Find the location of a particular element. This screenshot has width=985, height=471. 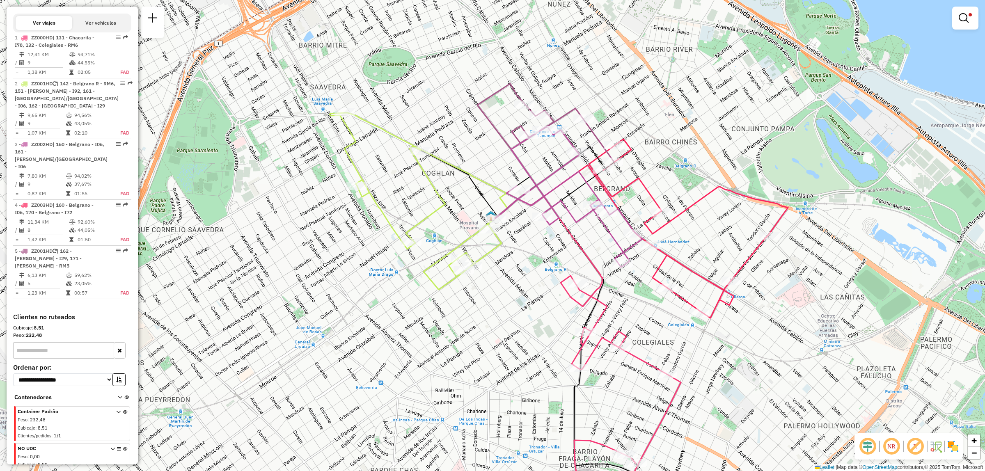

span: | 131 - Chacarita - I78, 132 - Colegiales - RM6 is located at coordinates (55, 41).